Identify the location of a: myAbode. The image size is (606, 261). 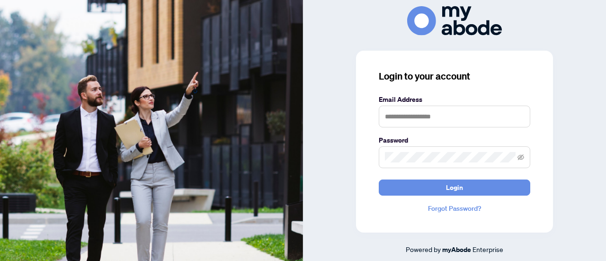
(457, 250).